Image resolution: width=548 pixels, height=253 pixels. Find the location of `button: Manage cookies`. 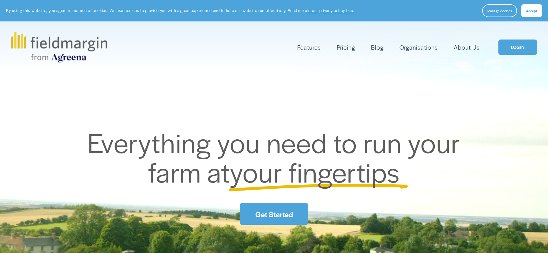

button: Manage cookies is located at coordinates (500, 11).